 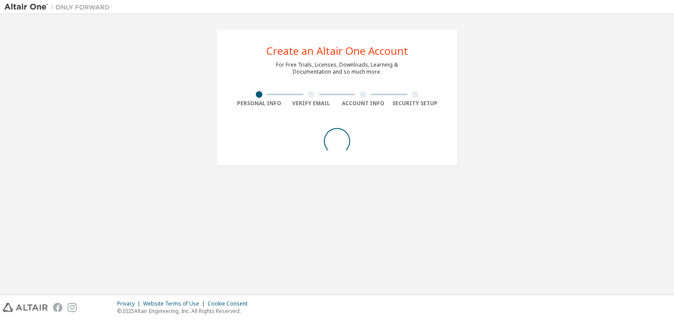 What do you see at coordinates (311, 104) in the screenshot?
I see `div: Verify Email` at bounding box center [311, 104].